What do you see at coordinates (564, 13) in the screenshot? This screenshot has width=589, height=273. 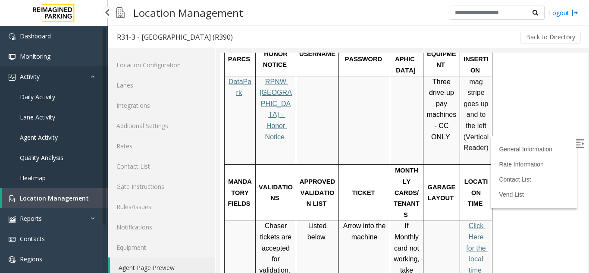 I see `a: Logout` at bounding box center [564, 13].